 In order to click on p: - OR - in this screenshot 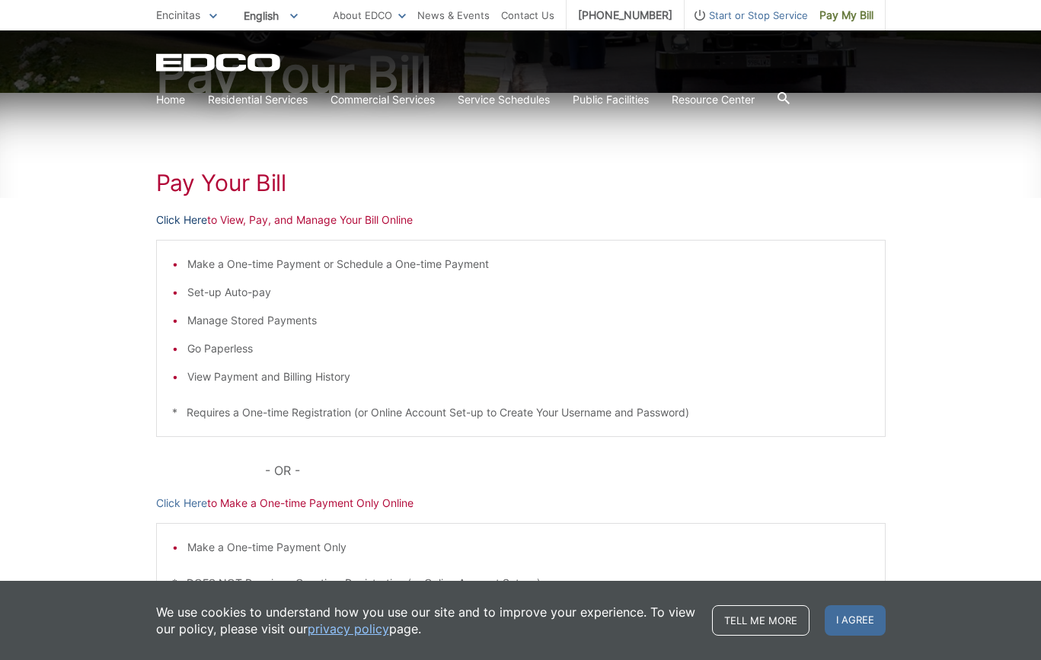, I will do `click(575, 471)`.